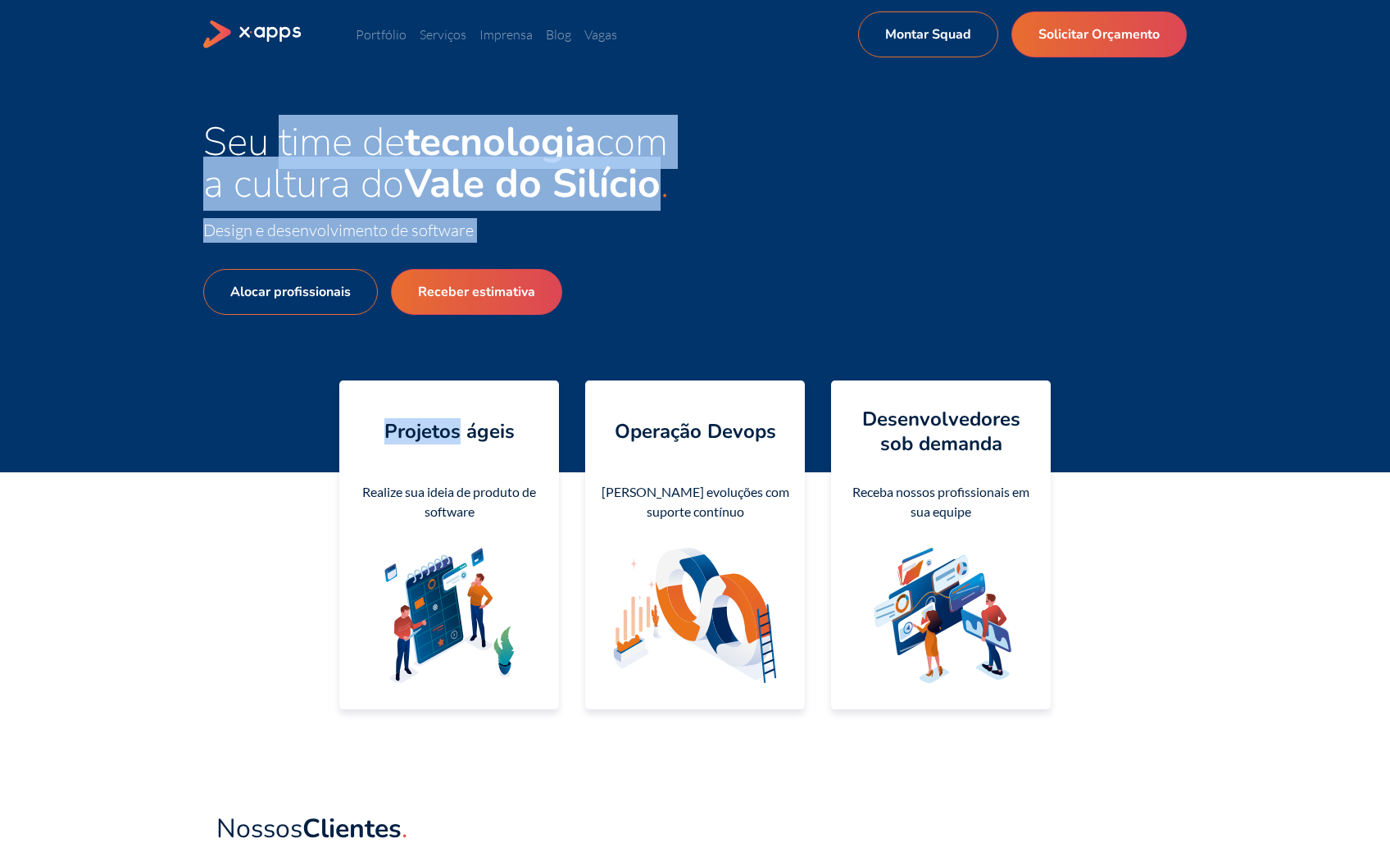  I want to click on a: Solicitar Orçamento, so click(1099, 34).